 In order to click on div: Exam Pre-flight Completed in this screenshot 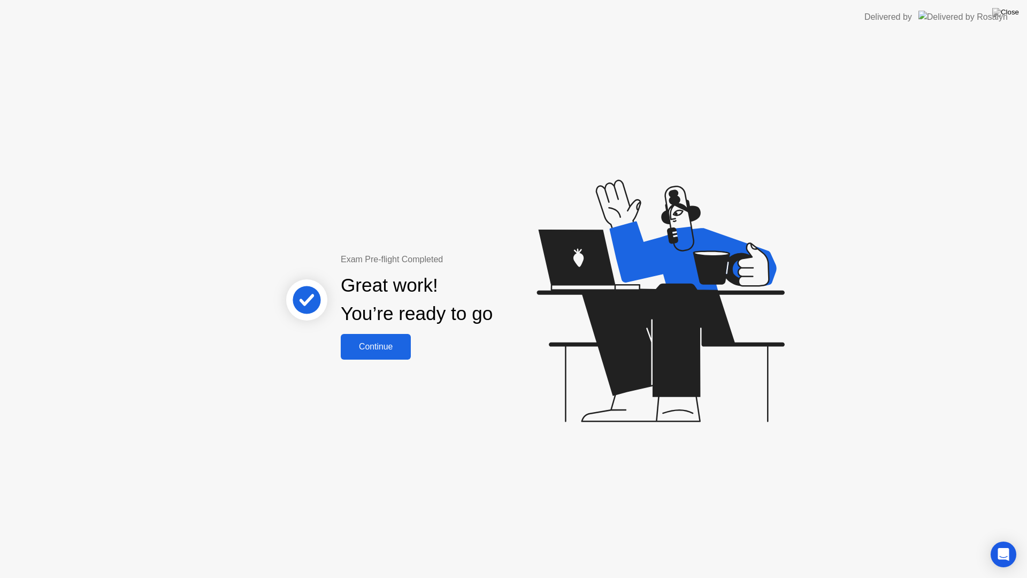, I will do `click(451, 260)`.